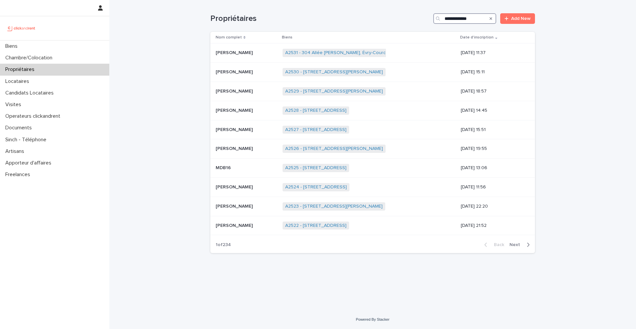  What do you see at coordinates (229, 37) in the screenshot?
I see `p: Nom complet` at bounding box center [229, 37].